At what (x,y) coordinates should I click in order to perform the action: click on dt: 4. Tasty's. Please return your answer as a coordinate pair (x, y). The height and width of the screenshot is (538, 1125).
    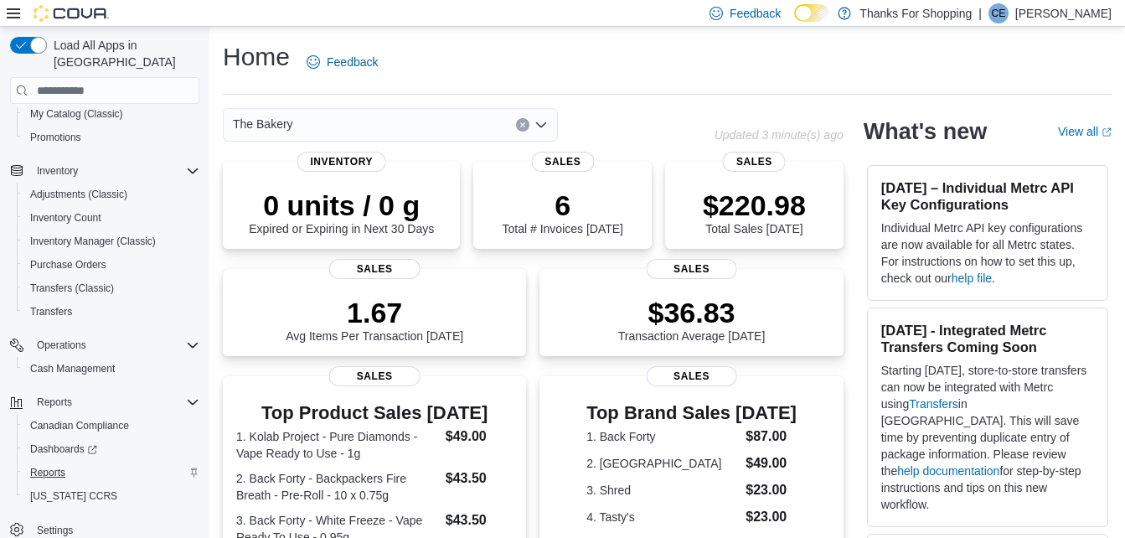
    Looking at the image, I should click on (663, 517).